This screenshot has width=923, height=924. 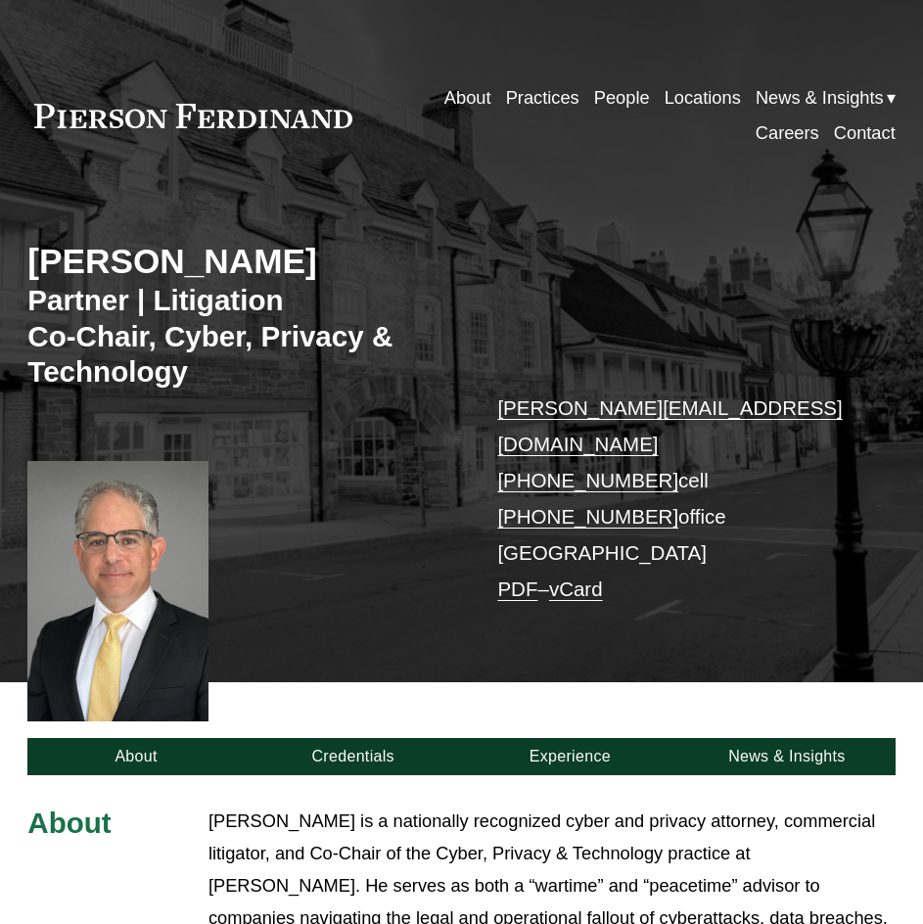 I want to click on a: Locations, so click(x=702, y=98).